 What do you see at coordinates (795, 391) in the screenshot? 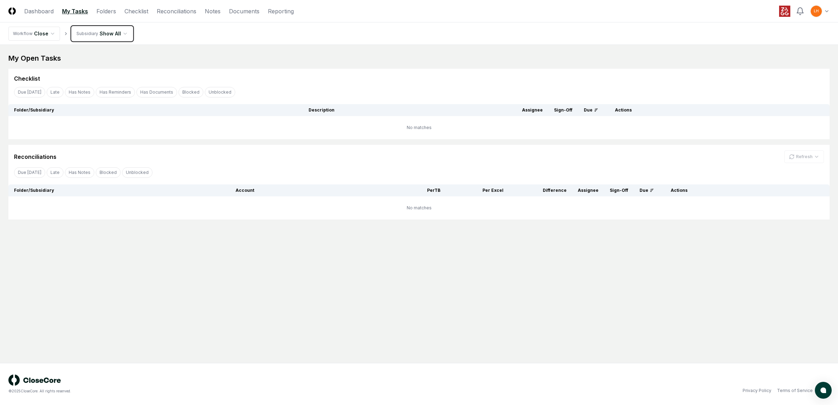
I see `a: Terms of Service` at bounding box center [795, 391].